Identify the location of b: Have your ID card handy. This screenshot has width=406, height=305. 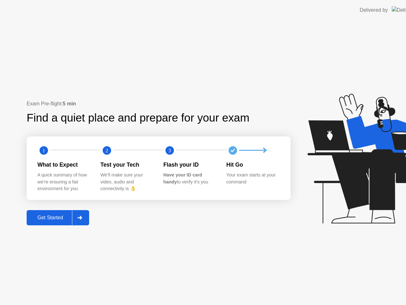
(183, 178).